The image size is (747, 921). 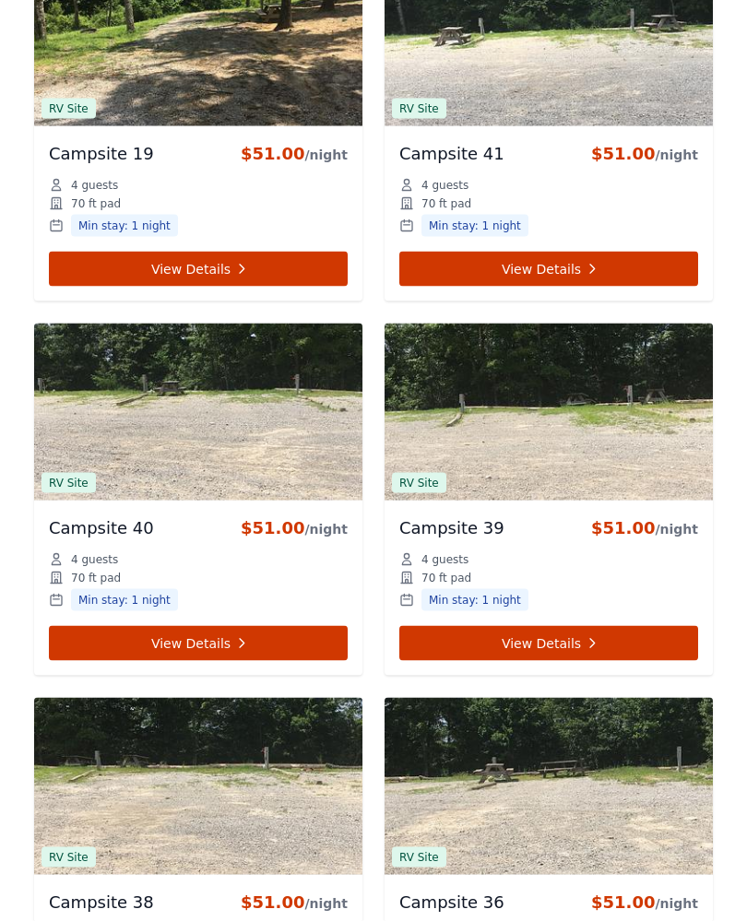 What do you see at coordinates (198, 412) in the screenshot?
I see `img: Campsite 40` at bounding box center [198, 412].